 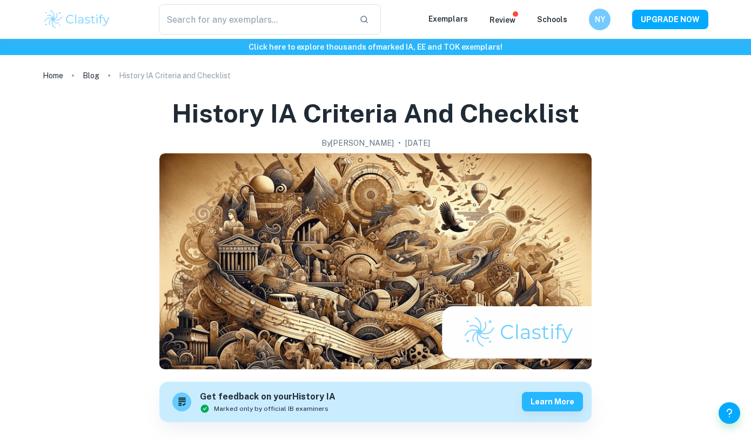 I want to click on a: Clastify logo, so click(x=77, y=19).